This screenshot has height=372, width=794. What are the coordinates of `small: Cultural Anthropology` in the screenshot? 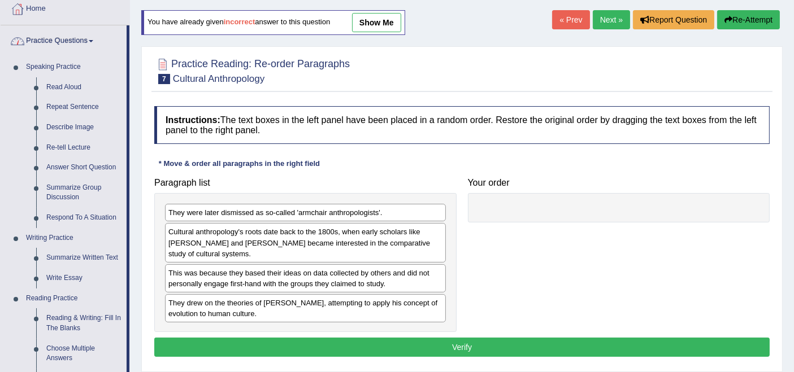 It's located at (219, 79).